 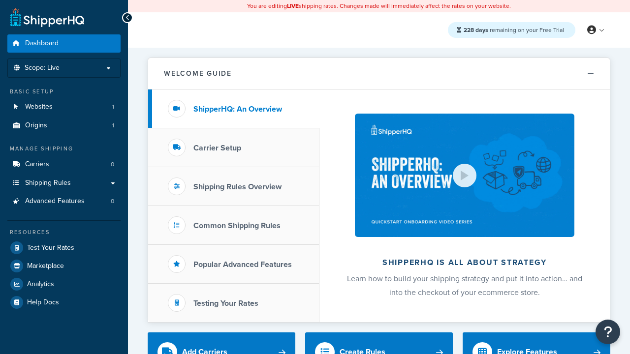 I want to click on span: Marketplace, so click(x=45, y=266).